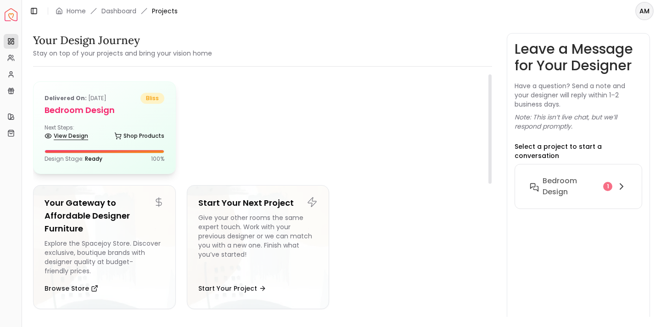  What do you see at coordinates (94, 158) in the screenshot?
I see `span: Ready` at bounding box center [94, 158].